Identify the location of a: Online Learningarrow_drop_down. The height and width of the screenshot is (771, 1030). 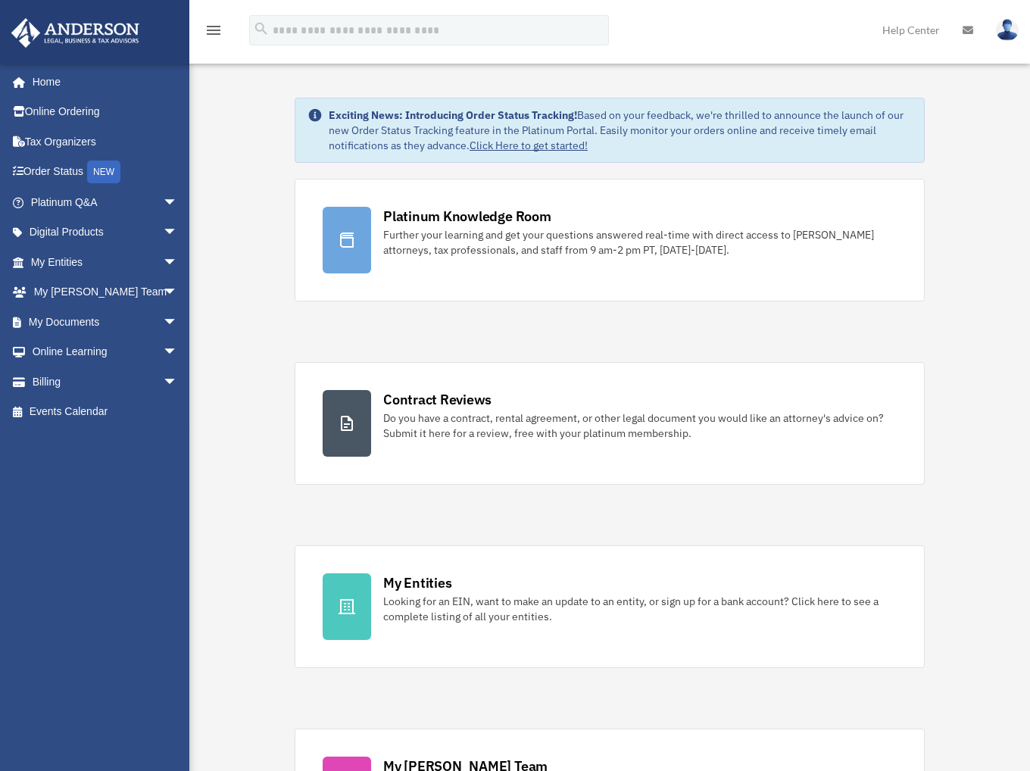
(105, 352).